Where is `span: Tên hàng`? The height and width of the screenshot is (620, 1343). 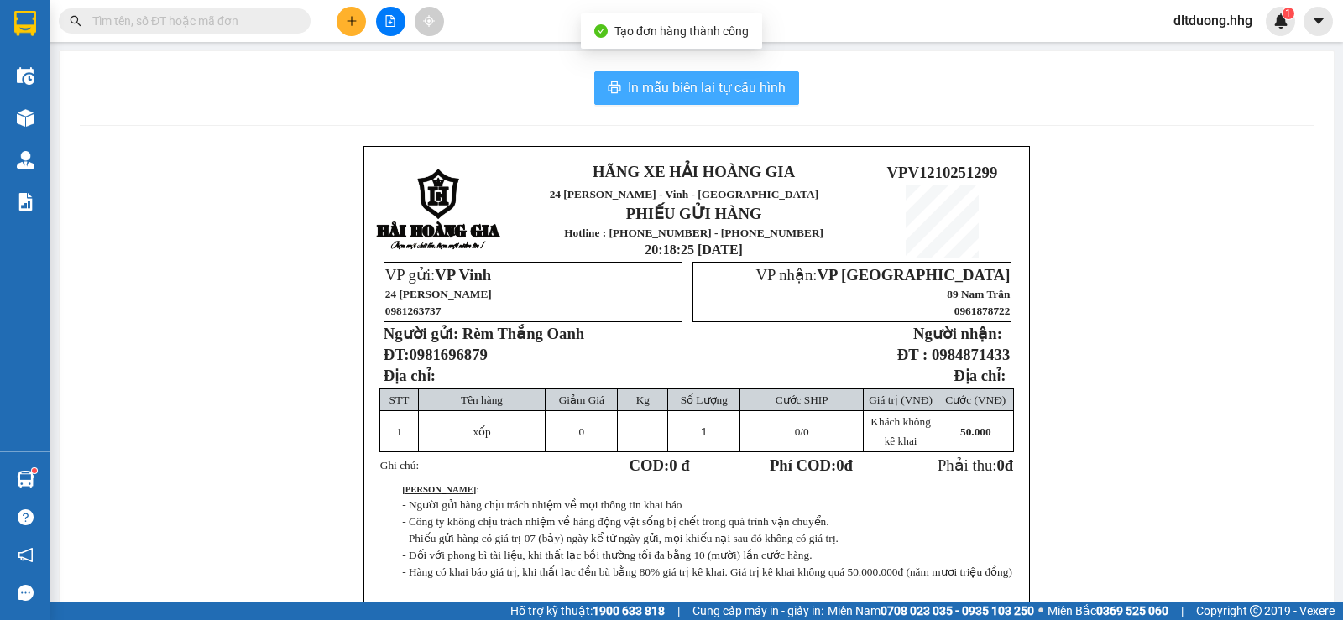 span: Tên hàng is located at coordinates (482, 400).